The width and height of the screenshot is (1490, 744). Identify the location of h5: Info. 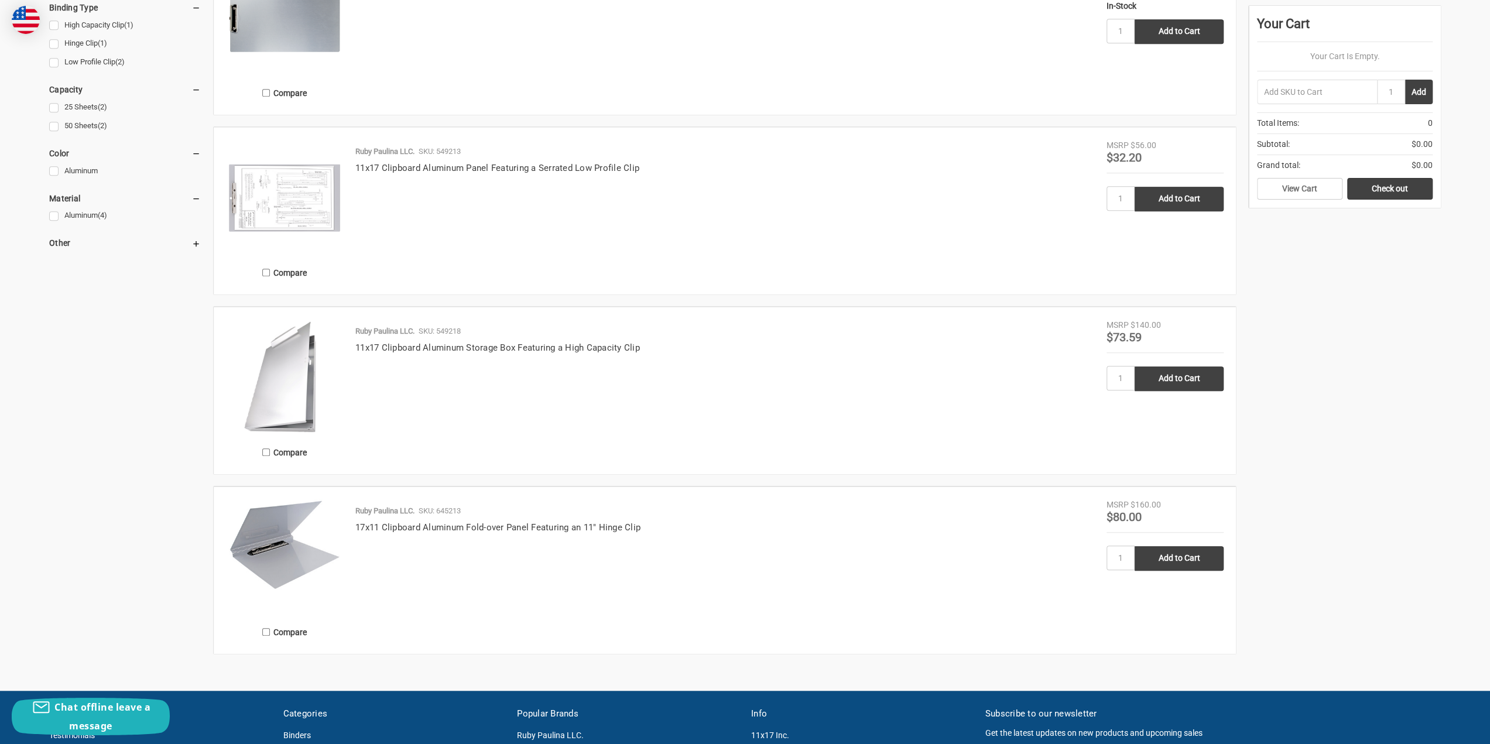
(862, 714).